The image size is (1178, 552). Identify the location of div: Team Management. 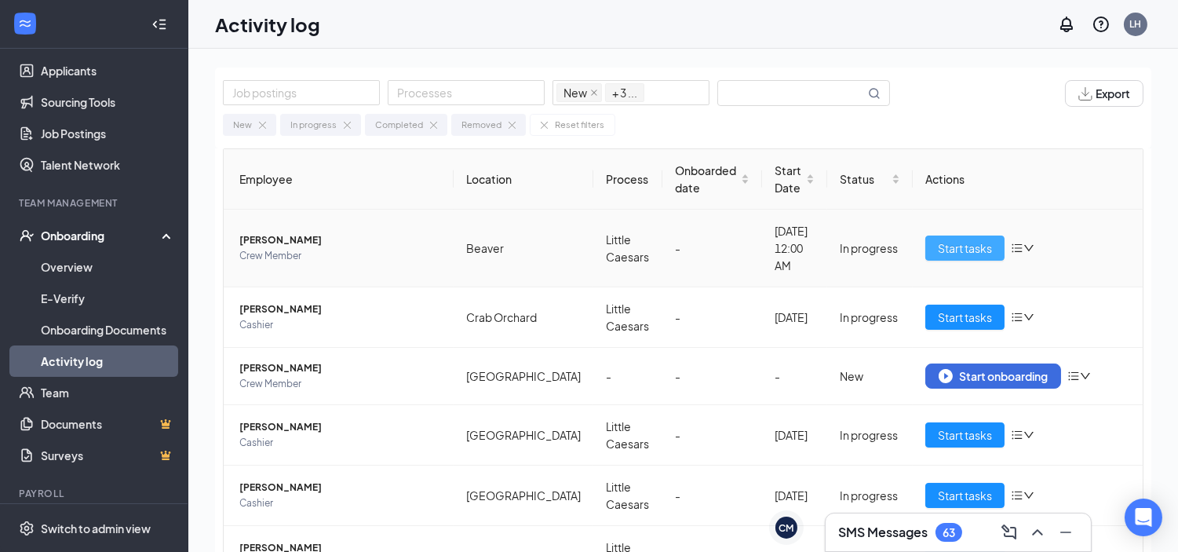
(95, 202).